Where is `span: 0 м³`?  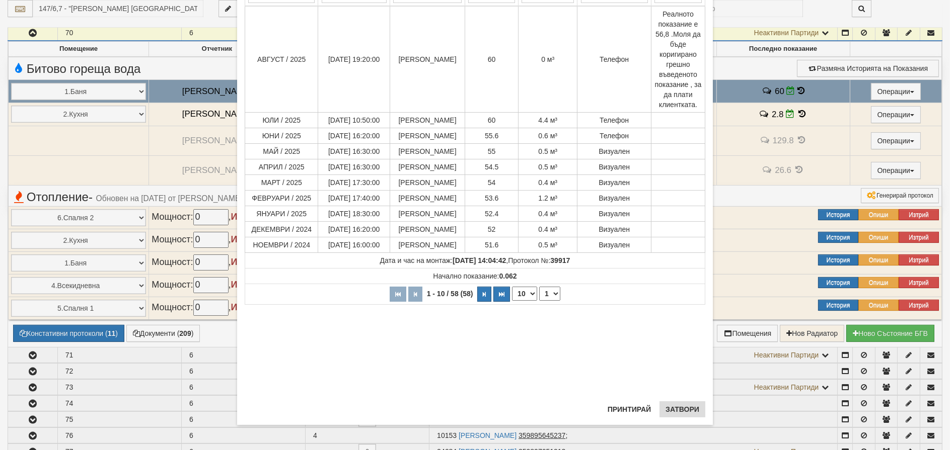
span: 0 м³ is located at coordinates (547, 59).